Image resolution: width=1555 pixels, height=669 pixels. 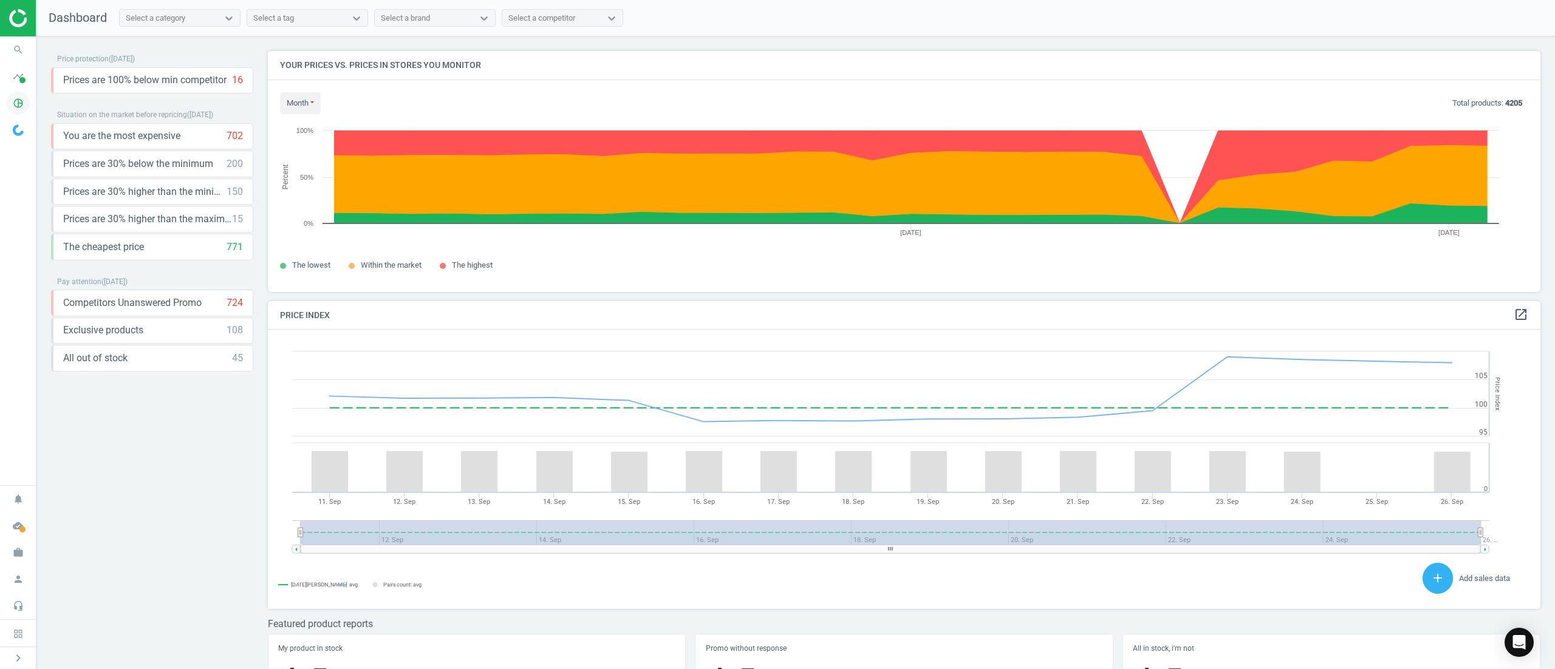 I want to click on tspan: 11. Sep, so click(x=329, y=502).